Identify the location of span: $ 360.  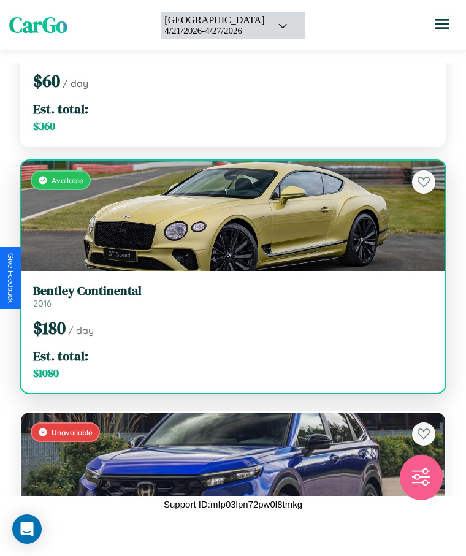
(44, 126).